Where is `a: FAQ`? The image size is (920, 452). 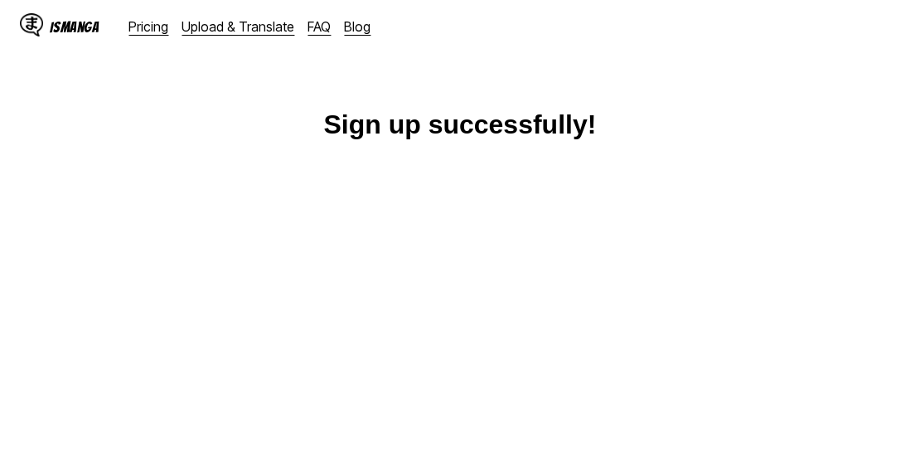
a: FAQ is located at coordinates (320, 27).